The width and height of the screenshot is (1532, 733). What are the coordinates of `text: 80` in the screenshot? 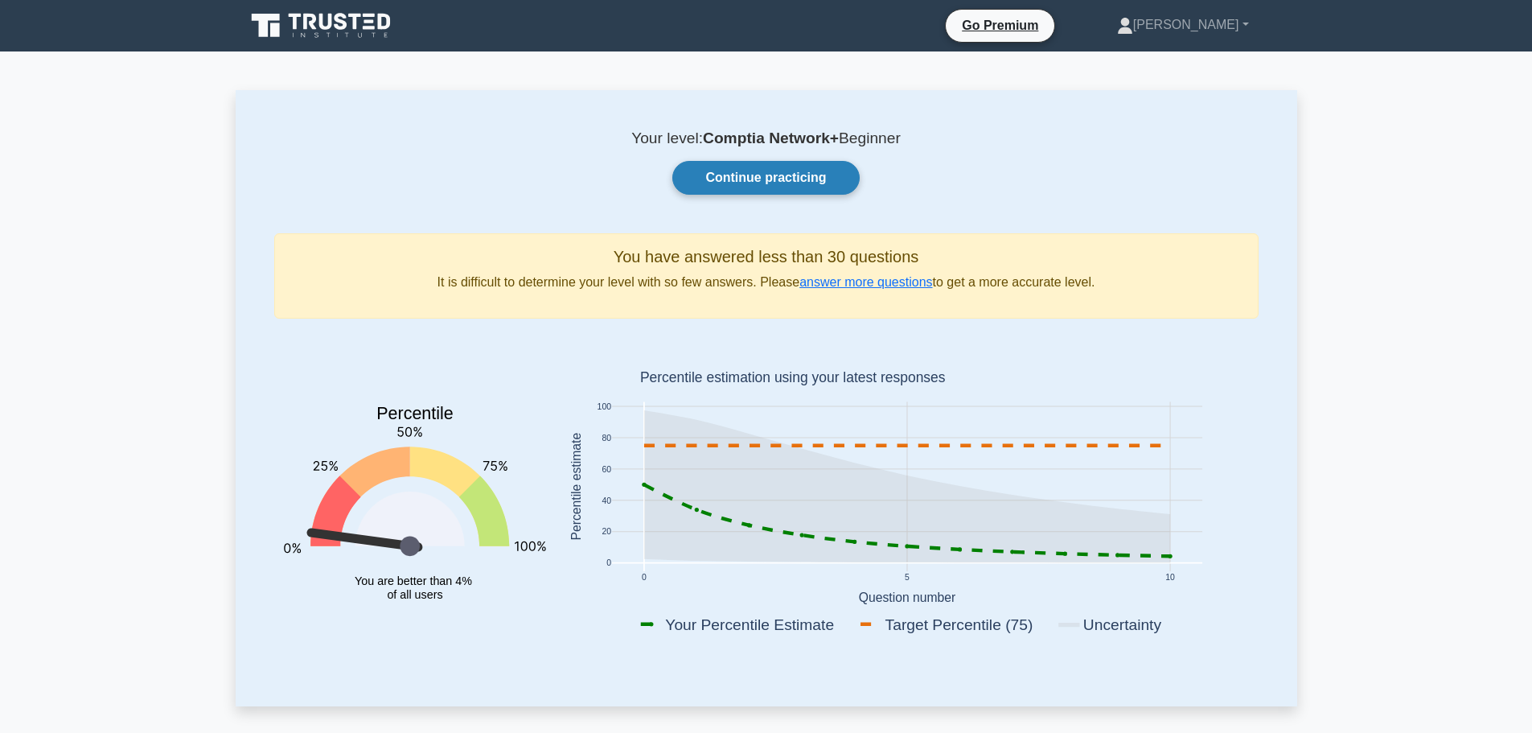 It's located at (606, 438).